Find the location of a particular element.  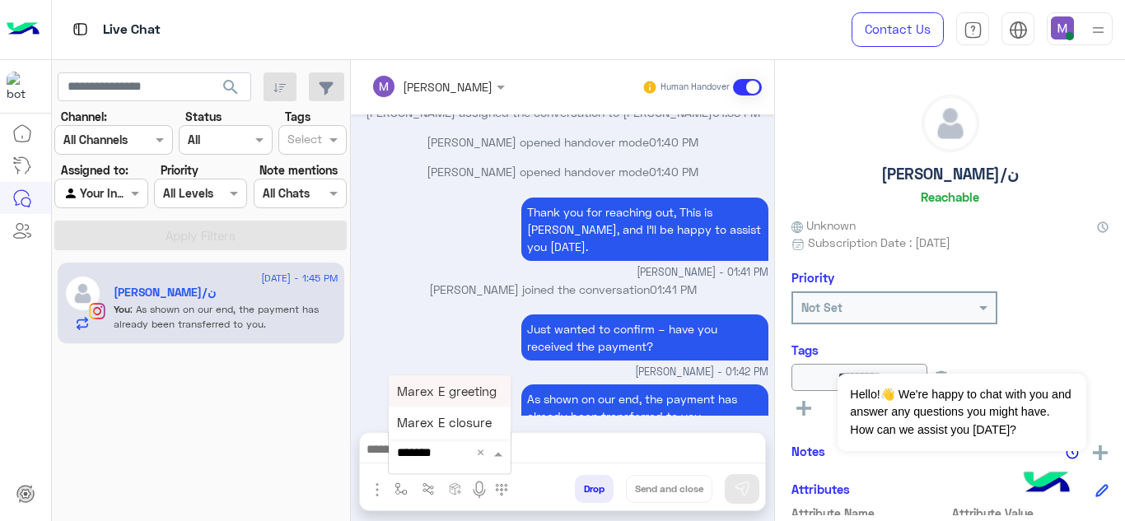

span: Unknown is located at coordinates (824, 225).